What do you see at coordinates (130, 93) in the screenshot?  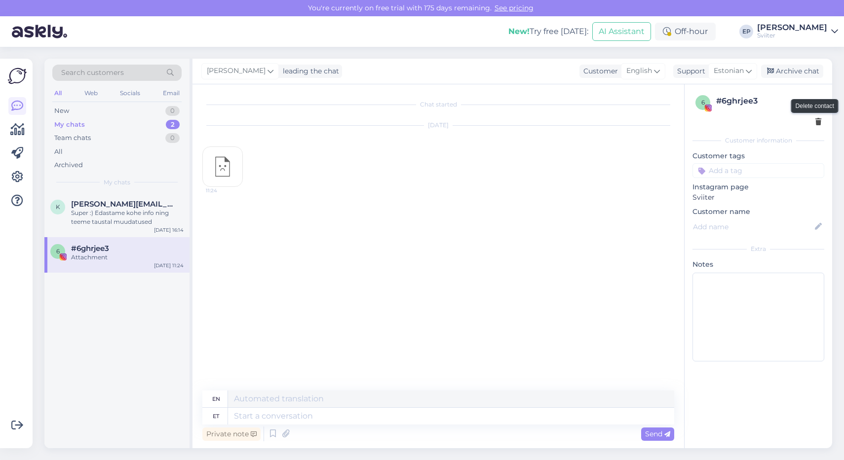 I see `div: Socials` at bounding box center [130, 93].